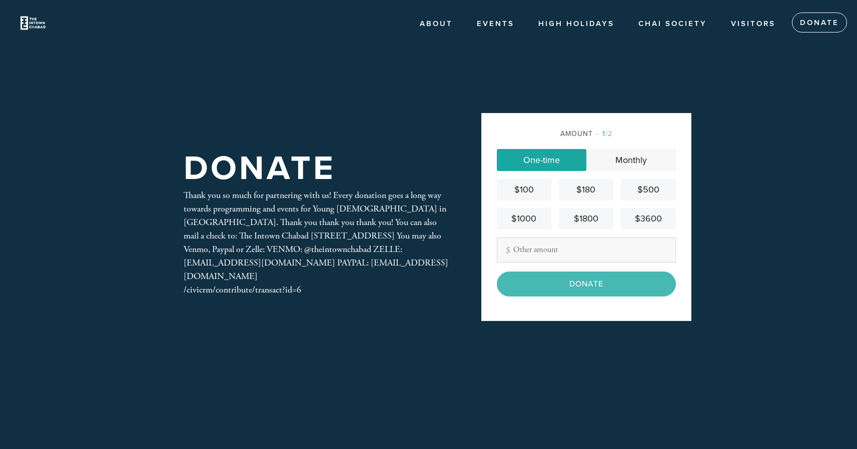 This screenshot has width=857, height=449. I want to click on div: $500, so click(648, 190).